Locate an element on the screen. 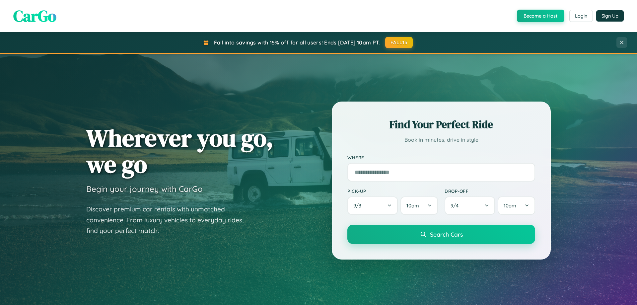 The width and height of the screenshot is (637, 305). label: Where is located at coordinates (441, 157).